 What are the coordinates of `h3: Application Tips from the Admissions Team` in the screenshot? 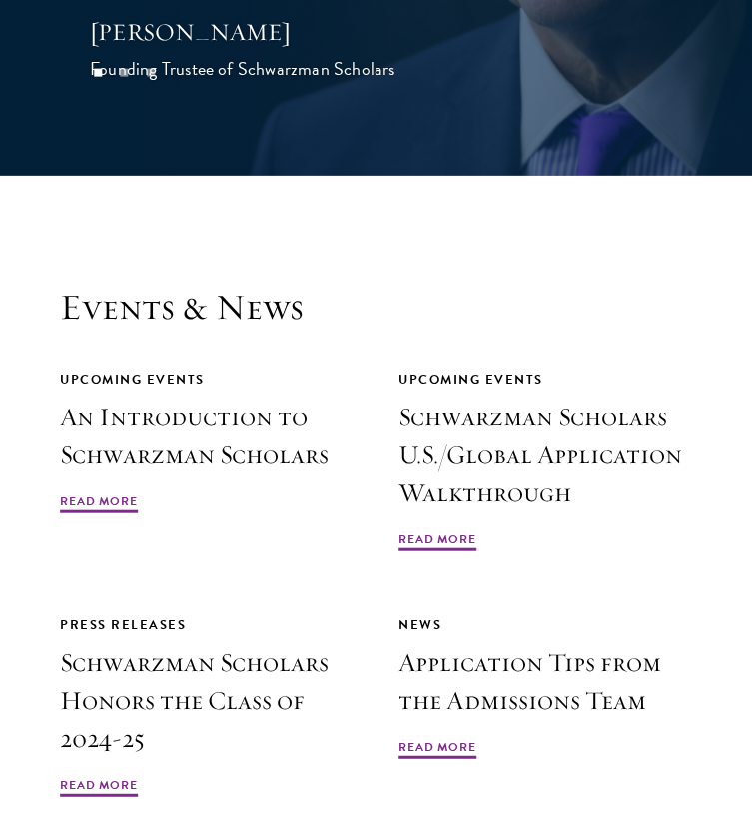 It's located at (545, 682).